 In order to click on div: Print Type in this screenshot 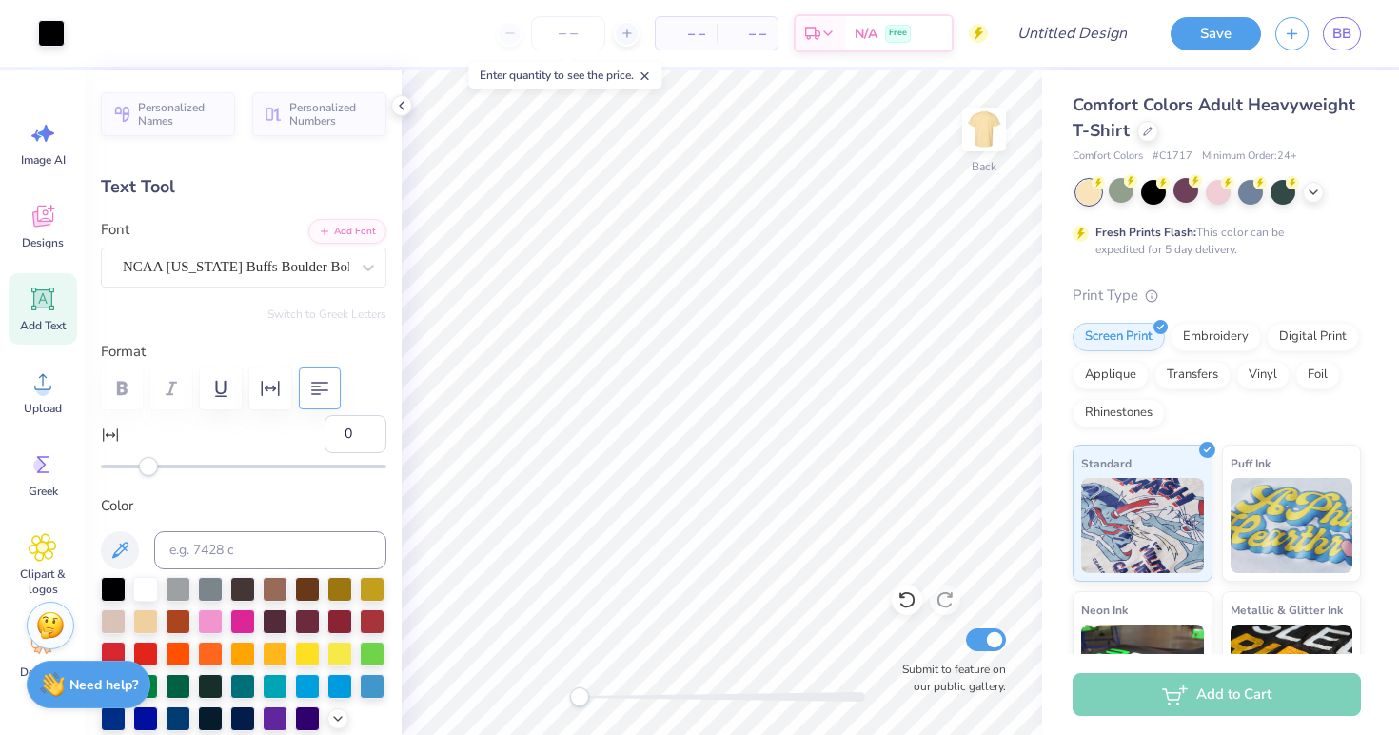, I will do `click(1216, 295)`.